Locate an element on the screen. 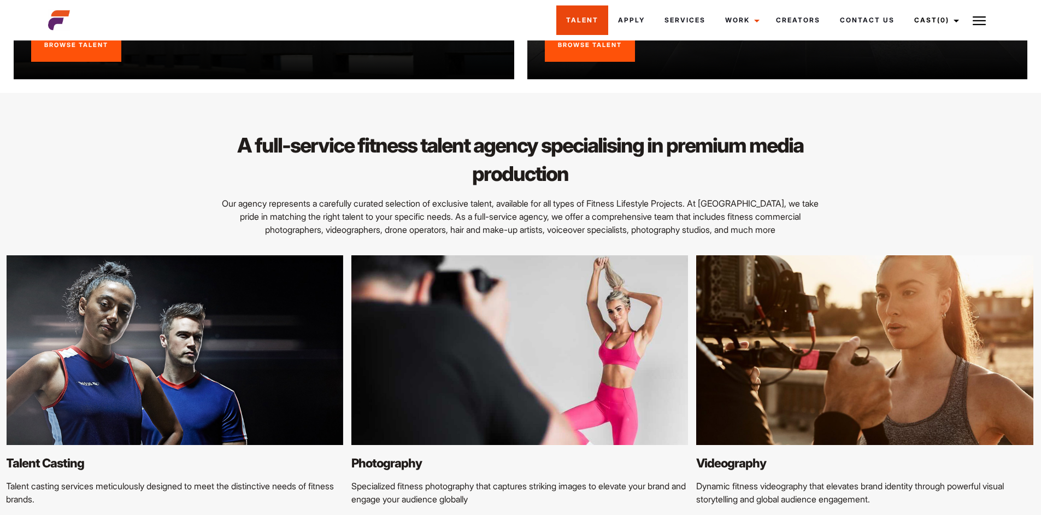 This screenshot has width=1041, height=515. a: Talent is located at coordinates (582, 20).